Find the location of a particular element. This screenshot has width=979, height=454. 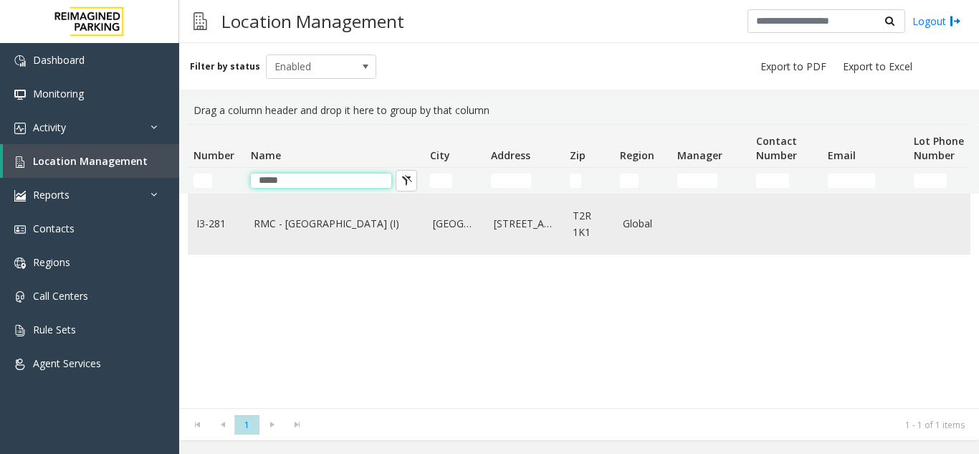

span: Dashboard is located at coordinates (59, 59).